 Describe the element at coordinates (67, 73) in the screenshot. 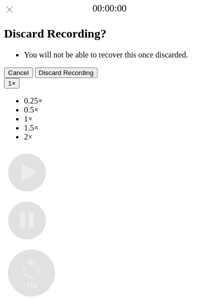

I see `button: Discard Recording` at that location.